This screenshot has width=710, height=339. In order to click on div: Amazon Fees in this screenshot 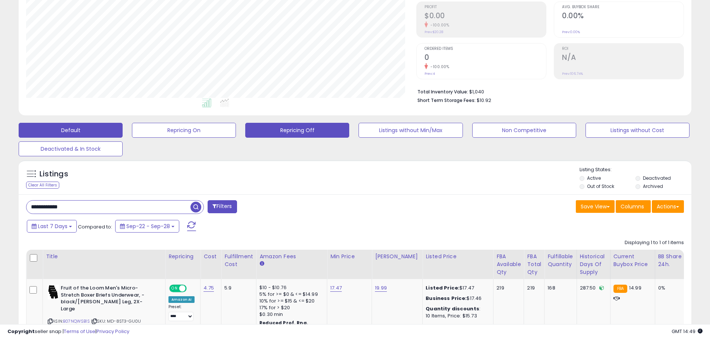, I will do `click(291, 257)`.